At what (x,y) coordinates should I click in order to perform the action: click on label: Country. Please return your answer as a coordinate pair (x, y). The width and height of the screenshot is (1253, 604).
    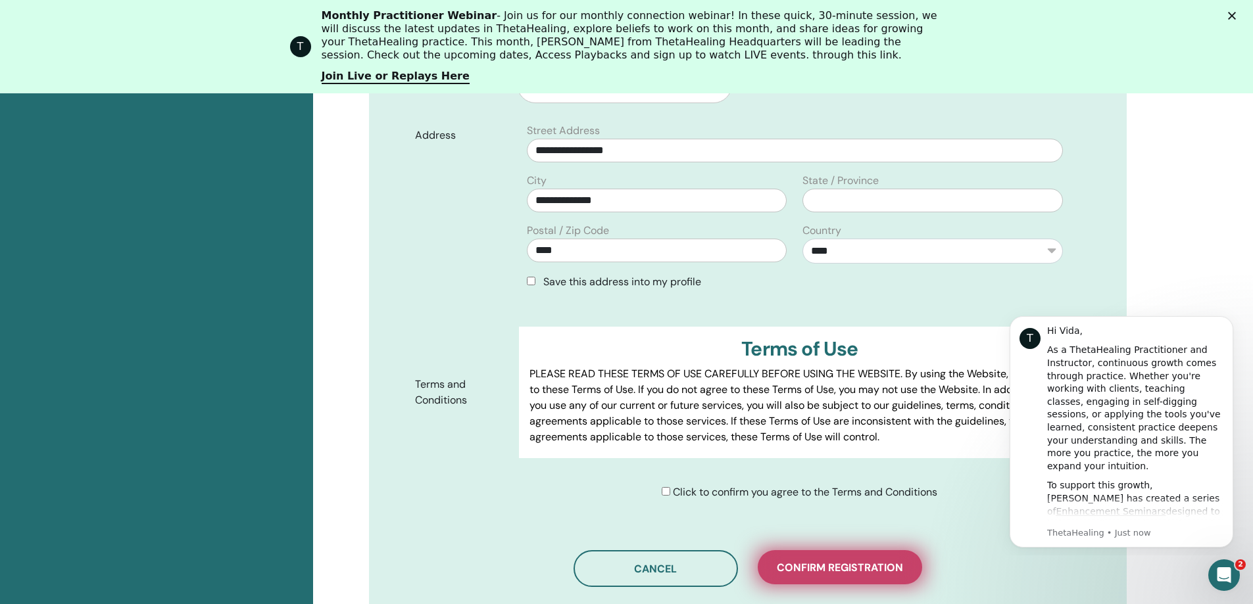
    Looking at the image, I should click on (821, 231).